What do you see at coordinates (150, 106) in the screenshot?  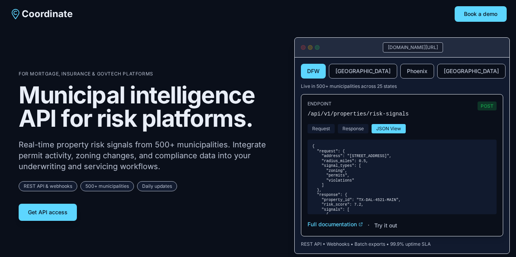 I see `h1: Municipal intelligence API for risk platforms.` at bounding box center [150, 106].